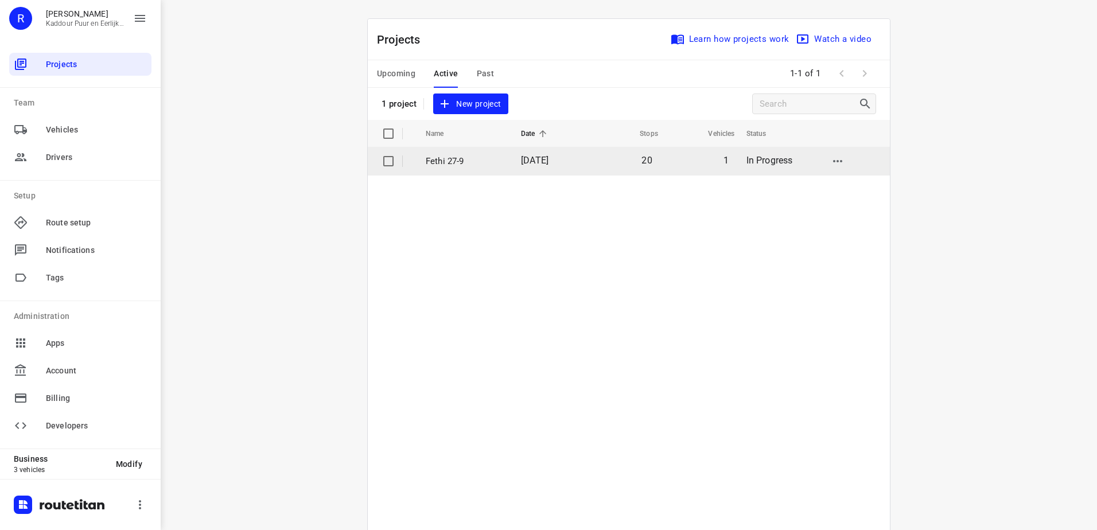 The height and width of the screenshot is (530, 1097). I want to click on div: Apps, so click(80, 343).